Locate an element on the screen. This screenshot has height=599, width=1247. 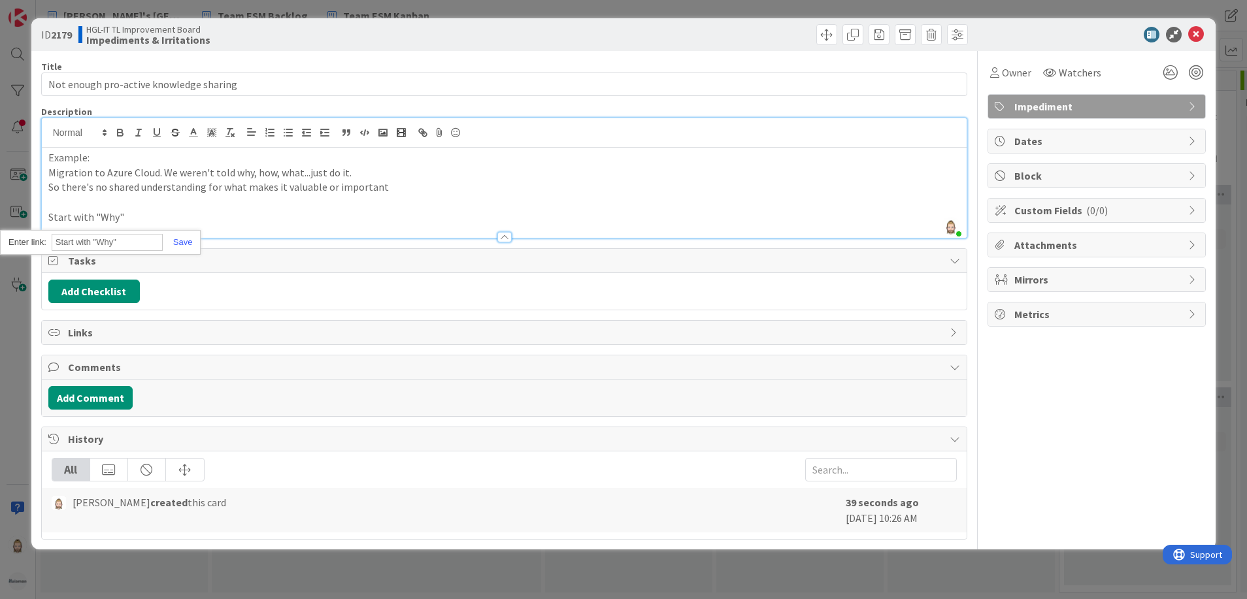
span: Comments is located at coordinates (506, 367).